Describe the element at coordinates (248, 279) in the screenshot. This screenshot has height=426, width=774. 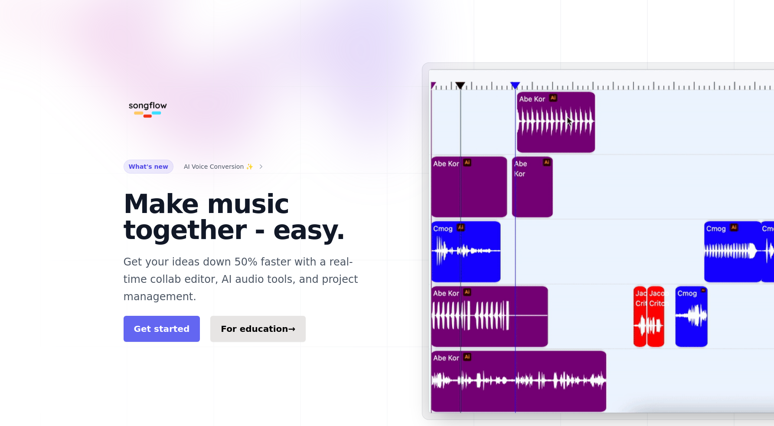
I see `p: Get your ideas down 50% faster with a real-time collab editor, AI audio tools, and project manage...` at that location.